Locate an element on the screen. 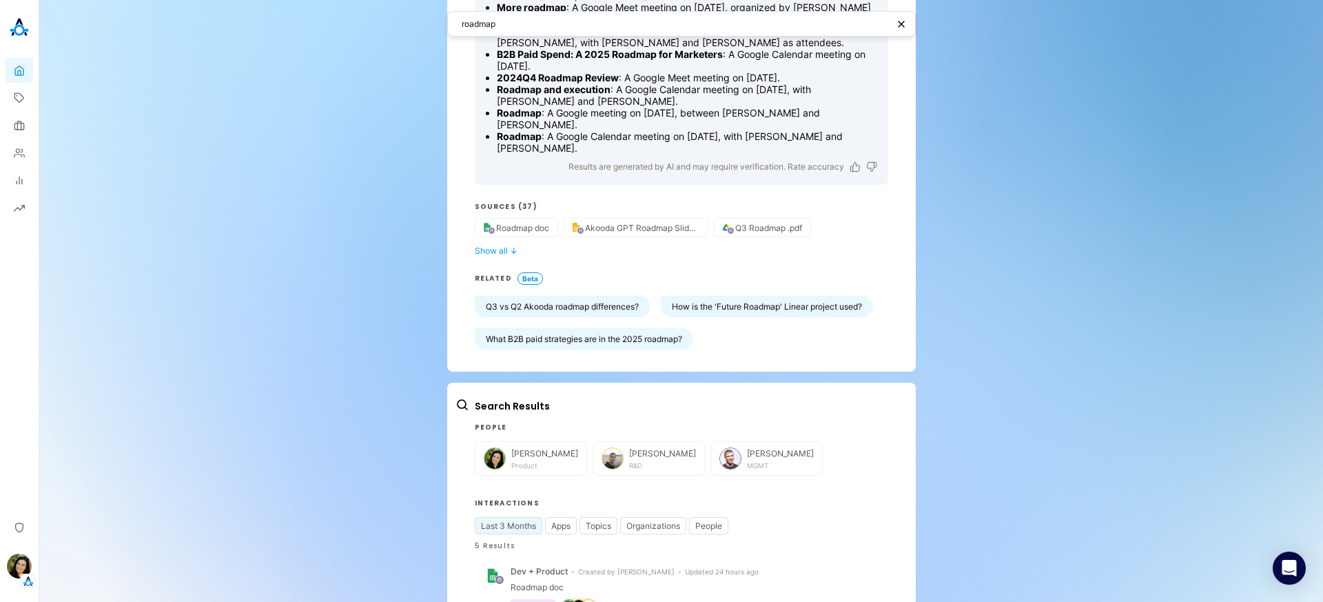 The width and height of the screenshot is (1323, 602). span: Product is located at coordinates (524, 465).